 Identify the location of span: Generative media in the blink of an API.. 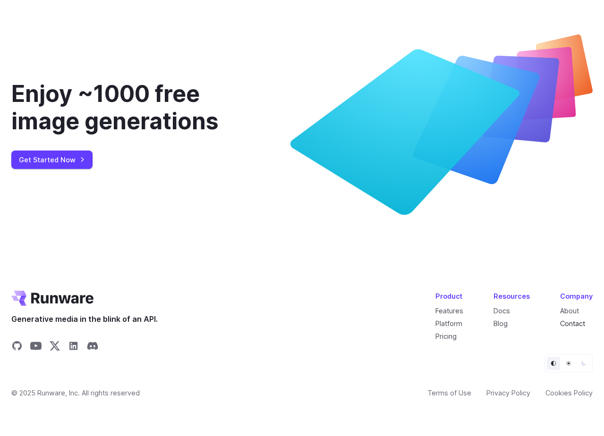
(84, 320).